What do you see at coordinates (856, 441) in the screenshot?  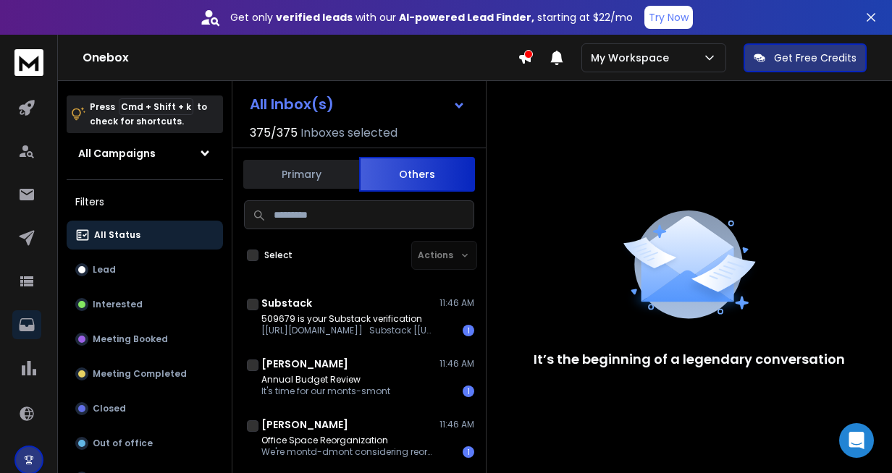 I see `div: Open Intercom Messenger` at bounding box center [856, 441].